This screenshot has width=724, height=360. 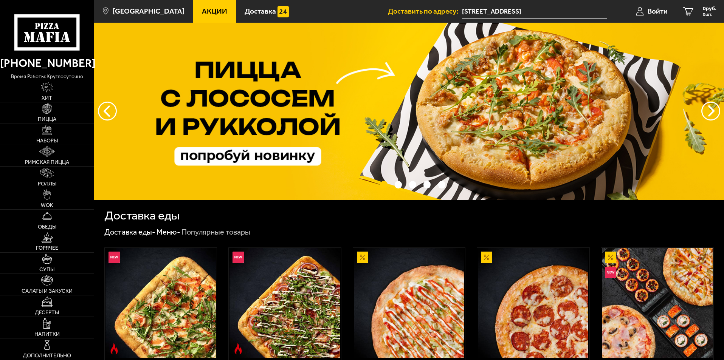 What do you see at coordinates (161, 303) in the screenshot?
I see `img: Римская с креветками` at bounding box center [161, 303].